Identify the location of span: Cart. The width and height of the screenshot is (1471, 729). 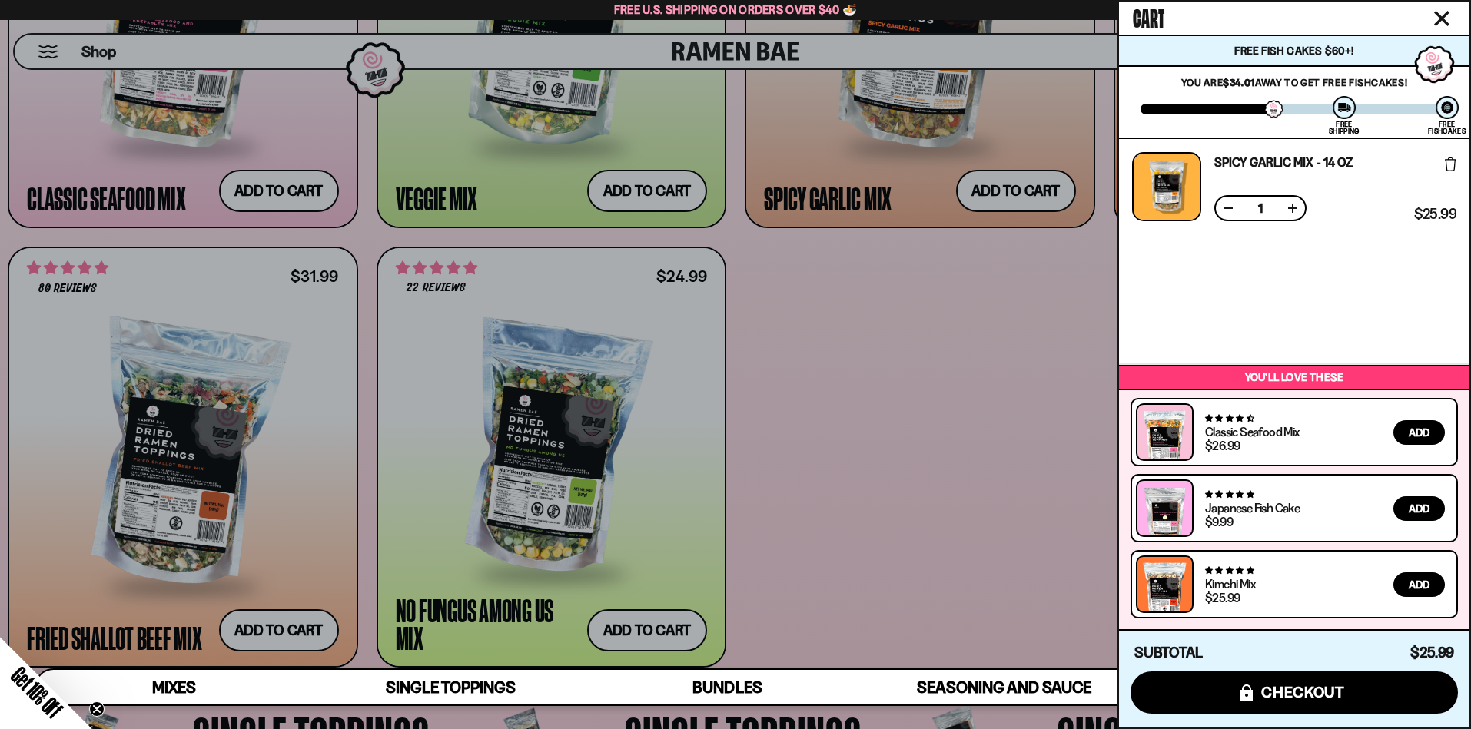
(1148, 16).